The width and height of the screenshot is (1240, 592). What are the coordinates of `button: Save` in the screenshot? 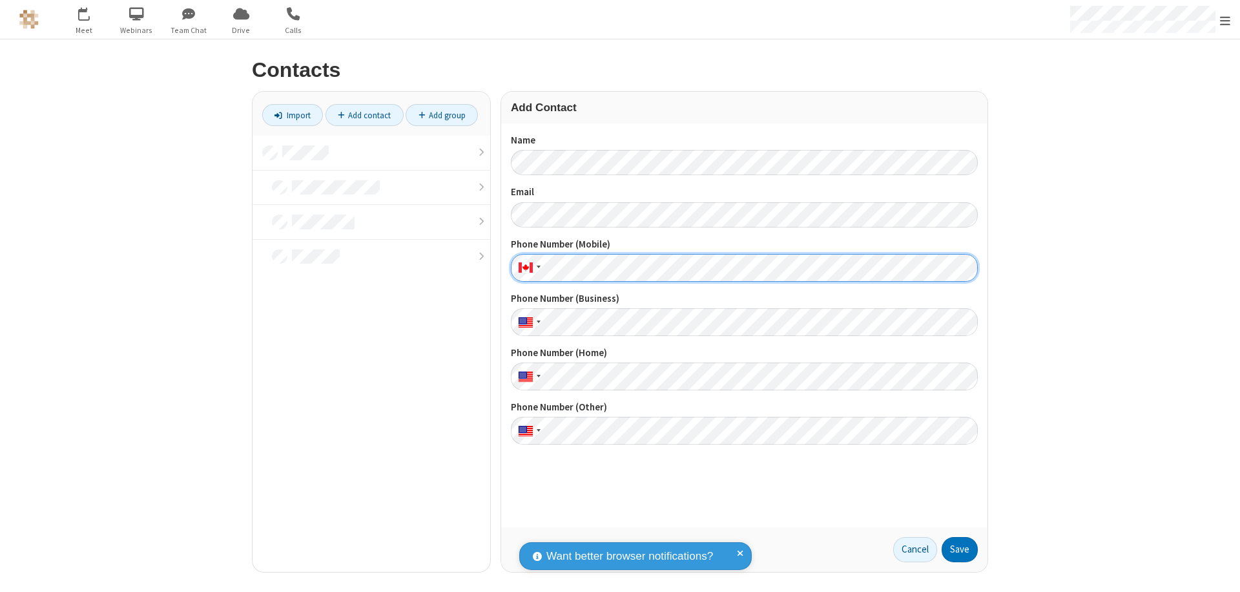 It's located at (960, 550).